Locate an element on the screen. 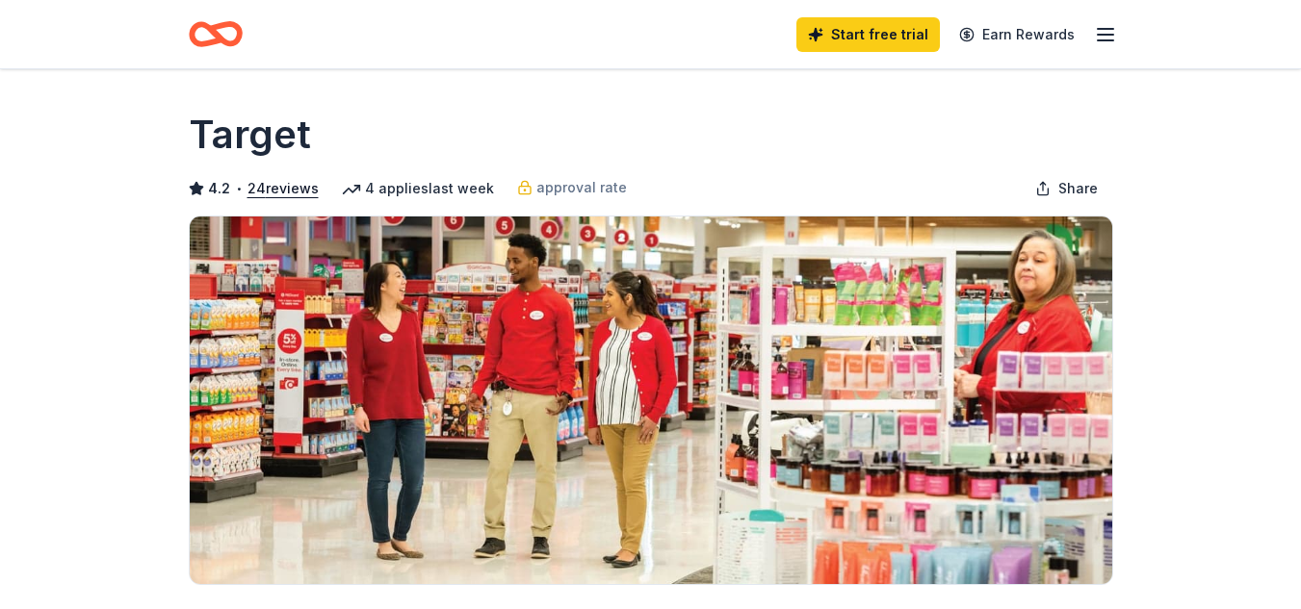  a: Earn Rewards is located at coordinates (1017, 35).